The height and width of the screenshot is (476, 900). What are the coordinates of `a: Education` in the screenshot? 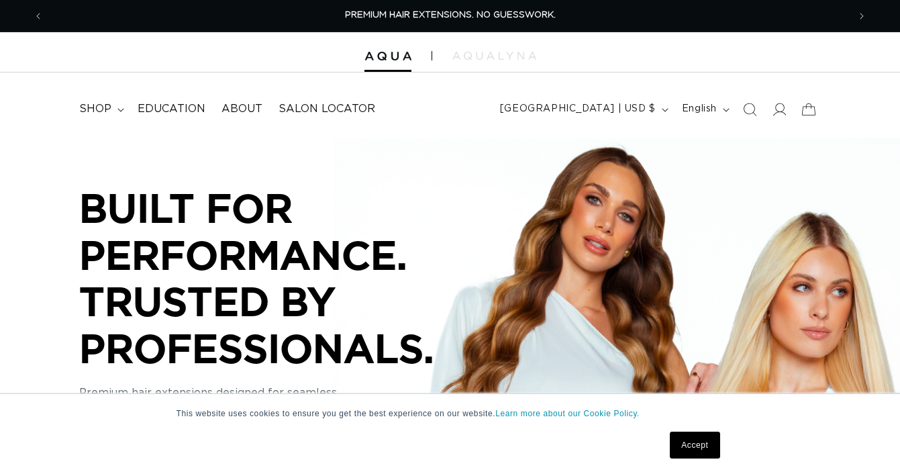 It's located at (171, 109).